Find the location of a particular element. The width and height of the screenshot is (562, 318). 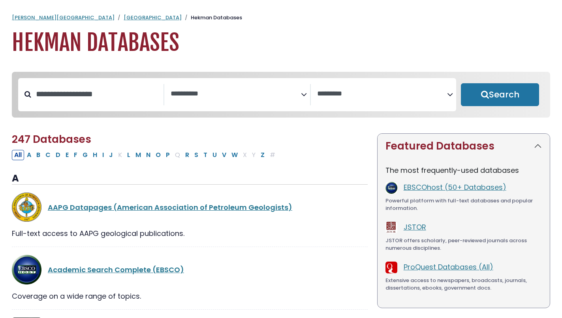

li: Hekman Databases is located at coordinates (212, 18).